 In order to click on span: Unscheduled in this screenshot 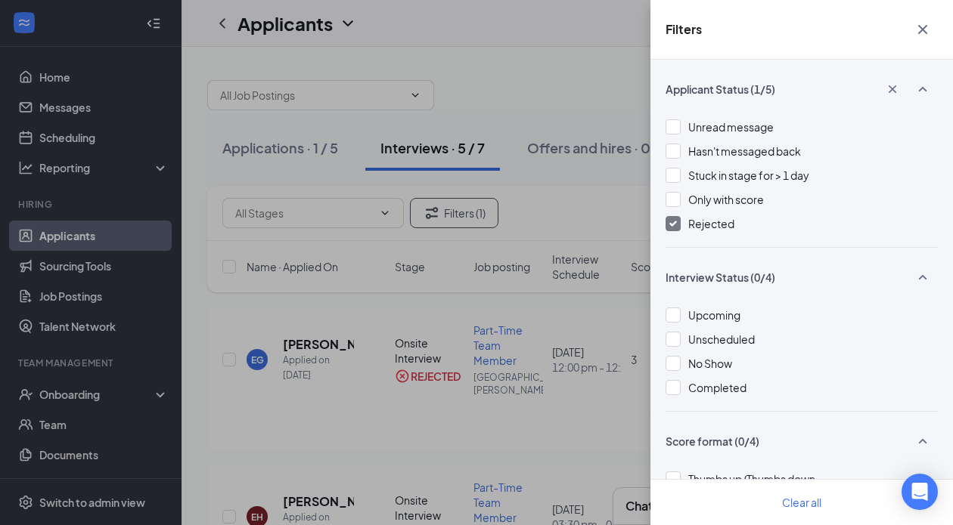, I will do `click(721, 339)`.